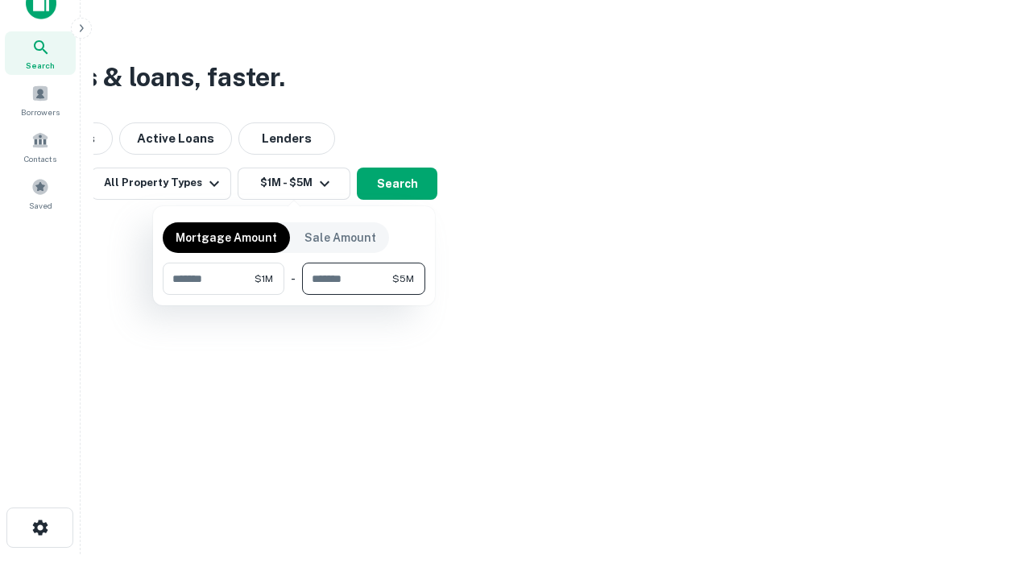 The image size is (1031, 580). Describe the element at coordinates (403, 279) in the screenshot. I see `span: $5M` at that location.